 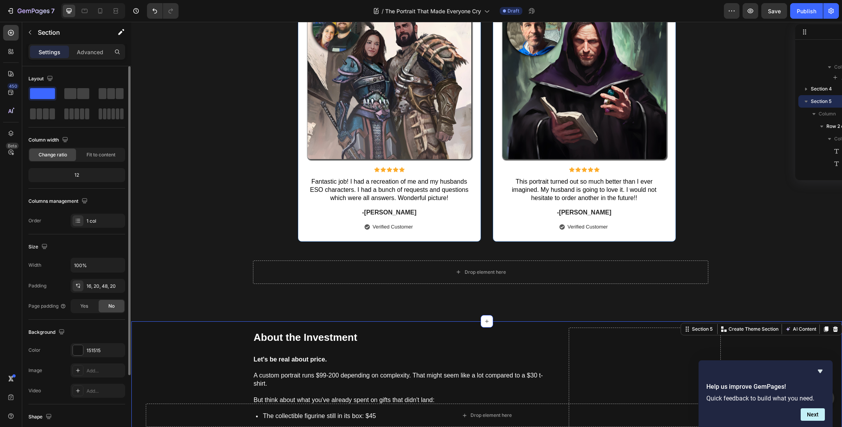 What do you see at coordinates (105, 351) in the screenshot?
I see `div: 151515` at bounding box center [105, 351].